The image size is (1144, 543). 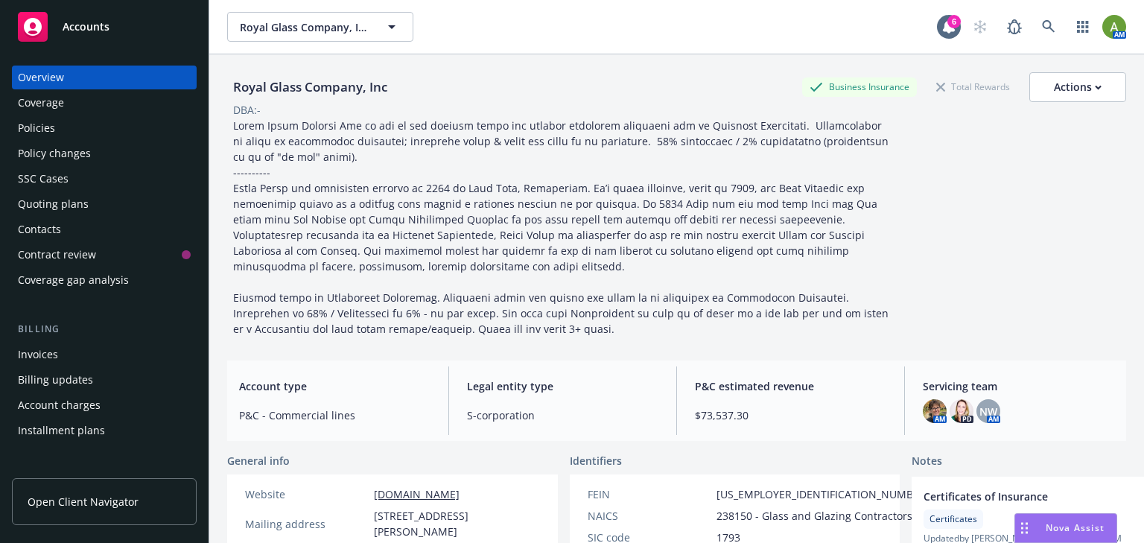 I want to click on div: FEIN, so click(x=649, y=494).